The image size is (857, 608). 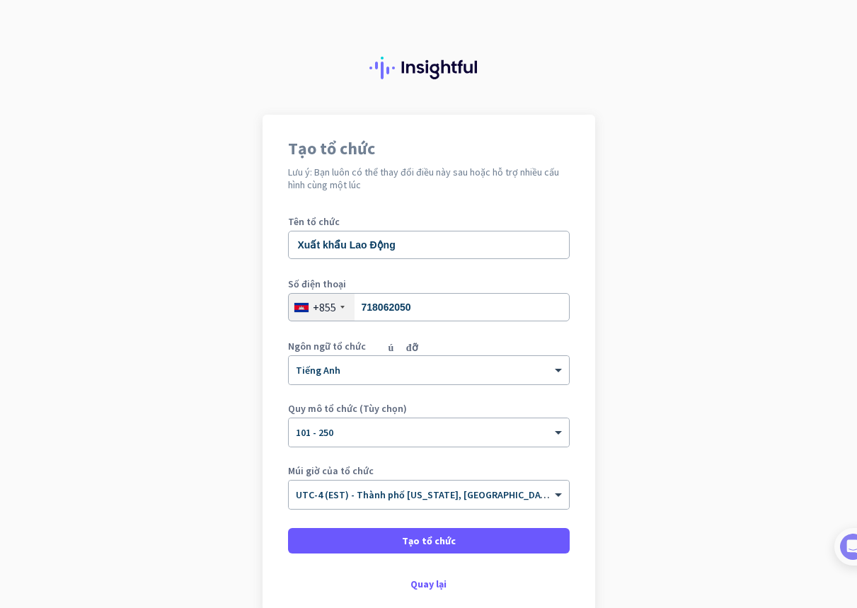 What do you see at coordinates (428, 584) in the screenshot?
I see `font: Quay lại` at bounding box center [428, 584].